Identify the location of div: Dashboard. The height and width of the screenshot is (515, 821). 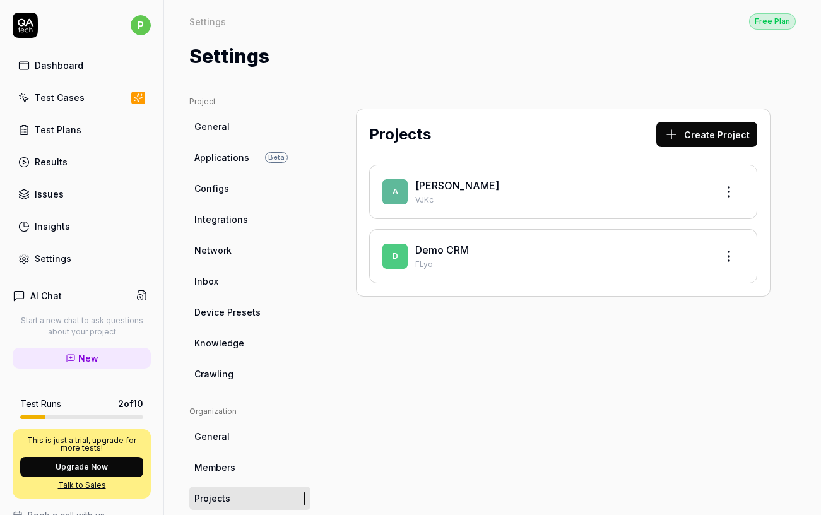
(59, 65).